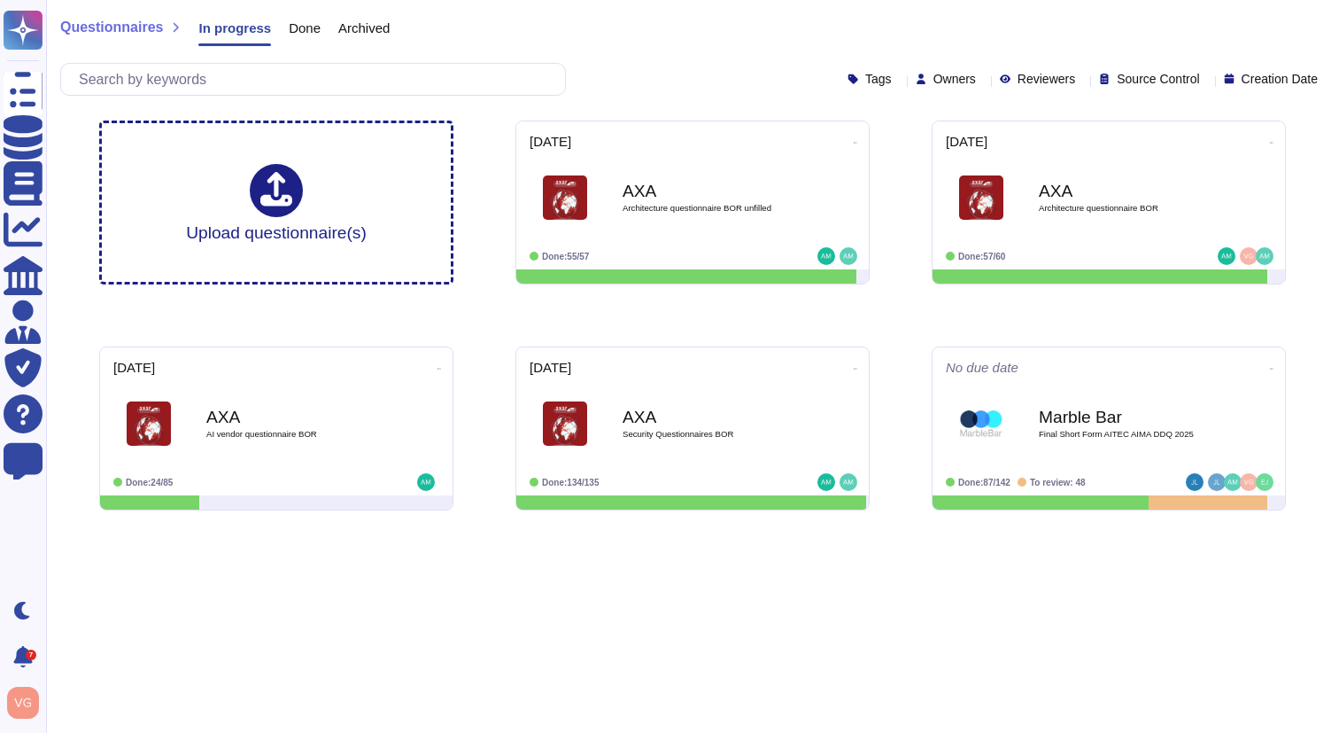 Image resolution: width=1339 pixels, height=733 pixels. Describe the element at coordinates (571, 482) in the screenshot. I see `span: Done: 134/135` at that location.